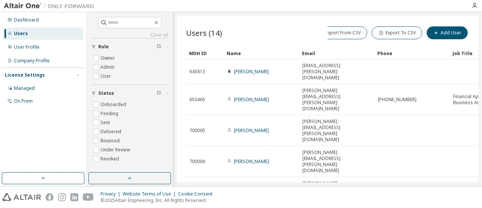  I want to click on button: Add User, so click(447, 33).